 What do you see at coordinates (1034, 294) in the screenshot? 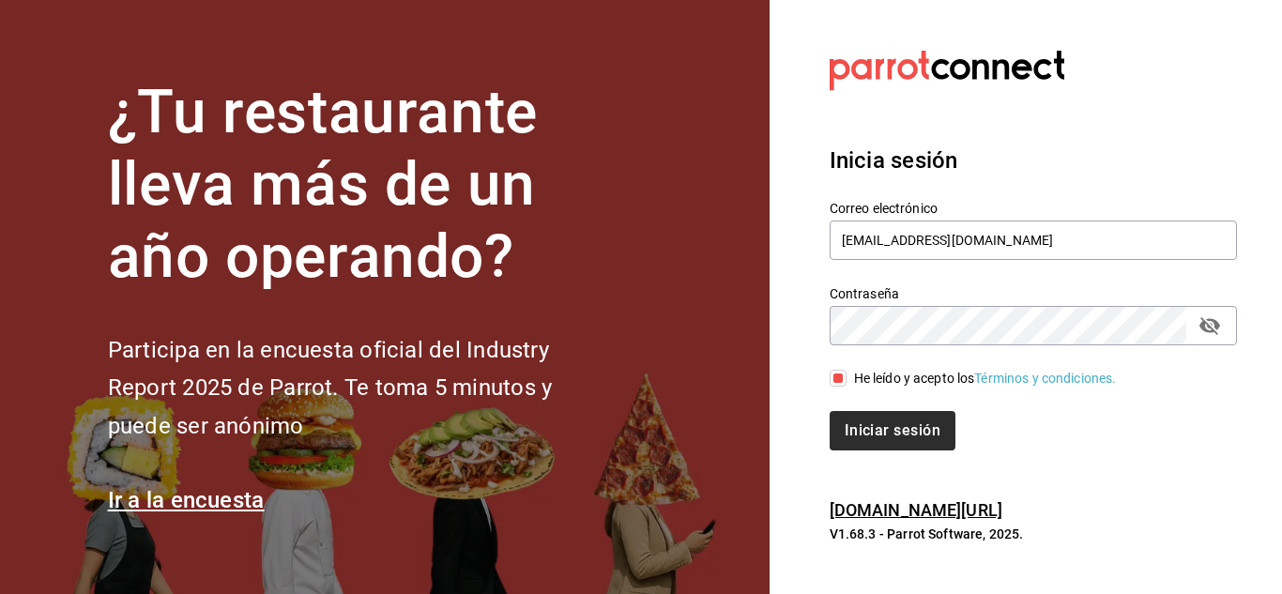
I see `label: Contraseña` at bounding box center [1034, 294].